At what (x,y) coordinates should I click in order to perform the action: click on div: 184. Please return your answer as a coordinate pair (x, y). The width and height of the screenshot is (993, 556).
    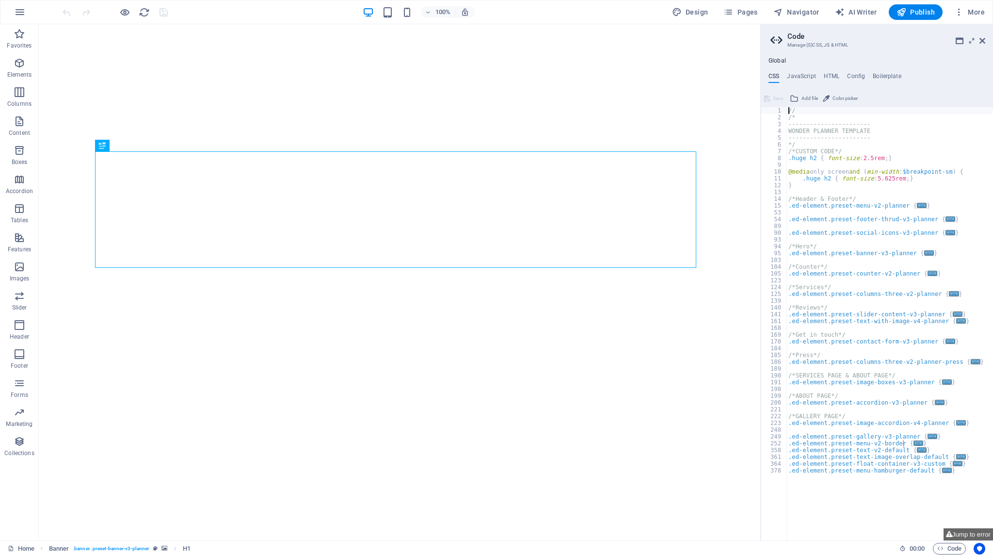
    Looking at the image, I should click on (774, 348).